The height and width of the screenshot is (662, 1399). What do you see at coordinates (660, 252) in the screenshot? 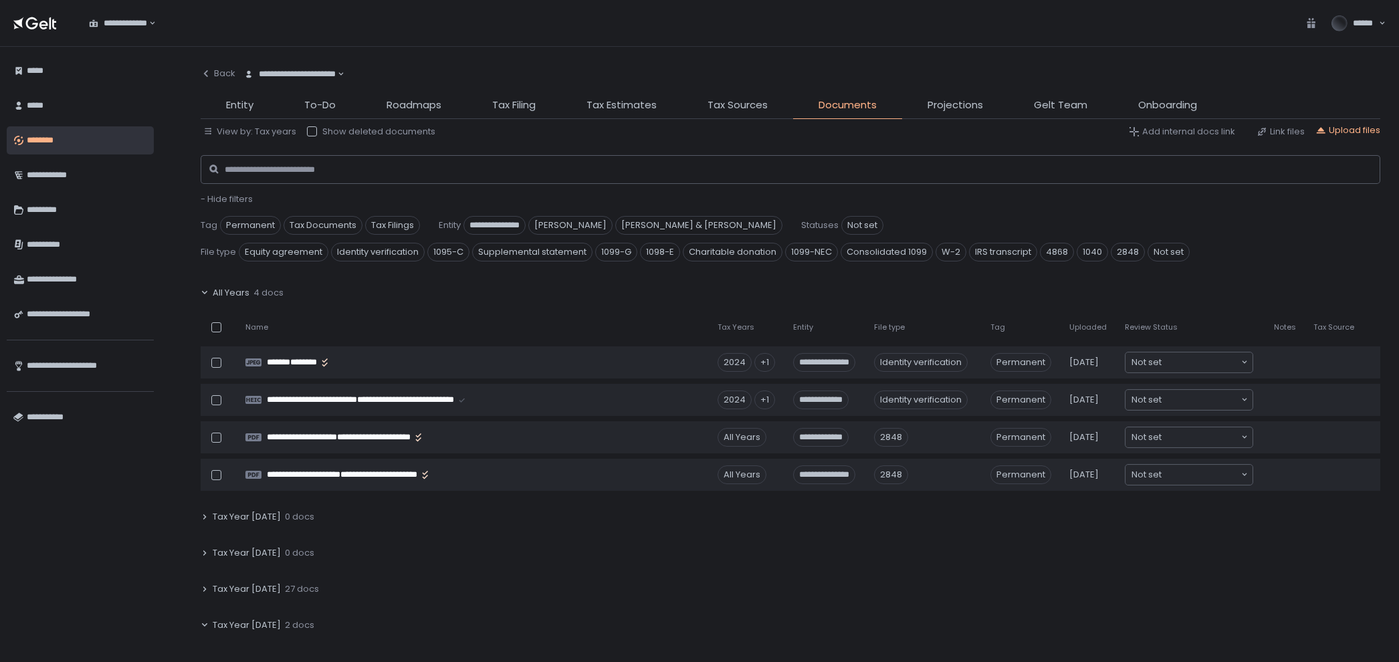
I see `span: 1098-E` at bounding box center [660, 252].